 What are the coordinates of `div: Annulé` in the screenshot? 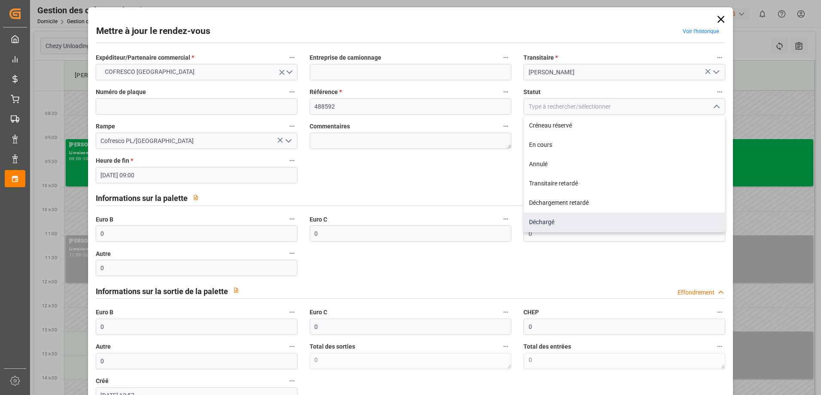 It's located at (624, 164).